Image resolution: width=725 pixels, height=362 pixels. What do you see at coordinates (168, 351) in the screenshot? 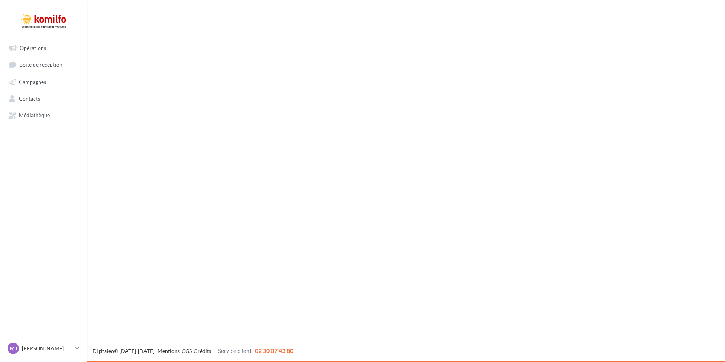
I see `a: Mentions` at bounding box center [168, 351].